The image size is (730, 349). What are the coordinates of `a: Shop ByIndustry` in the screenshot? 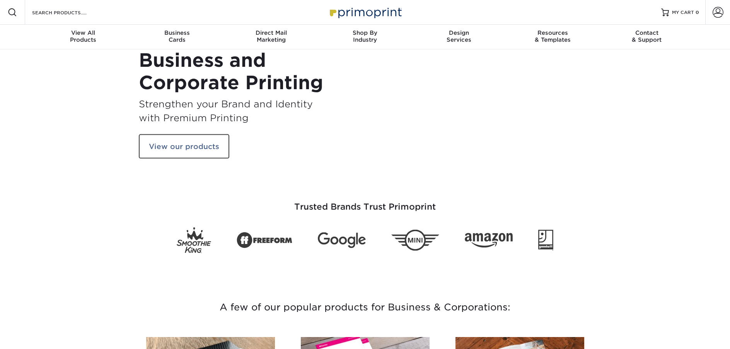 It's located at (365, 37).